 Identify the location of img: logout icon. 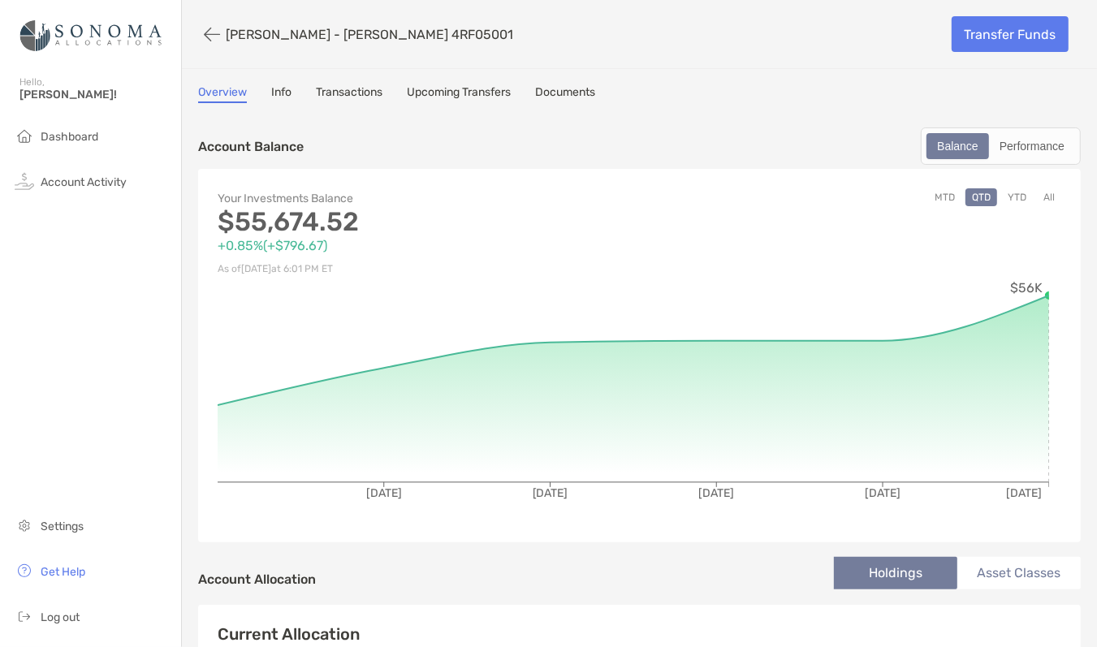
(24, 616).